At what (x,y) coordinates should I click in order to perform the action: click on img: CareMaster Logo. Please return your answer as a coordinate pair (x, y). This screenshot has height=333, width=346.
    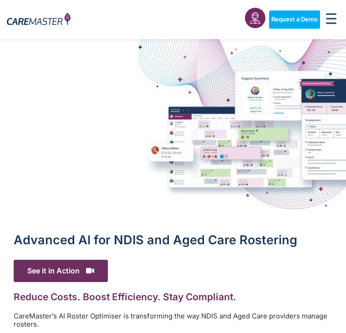
    Looking at the image, I should click on (39, 20).